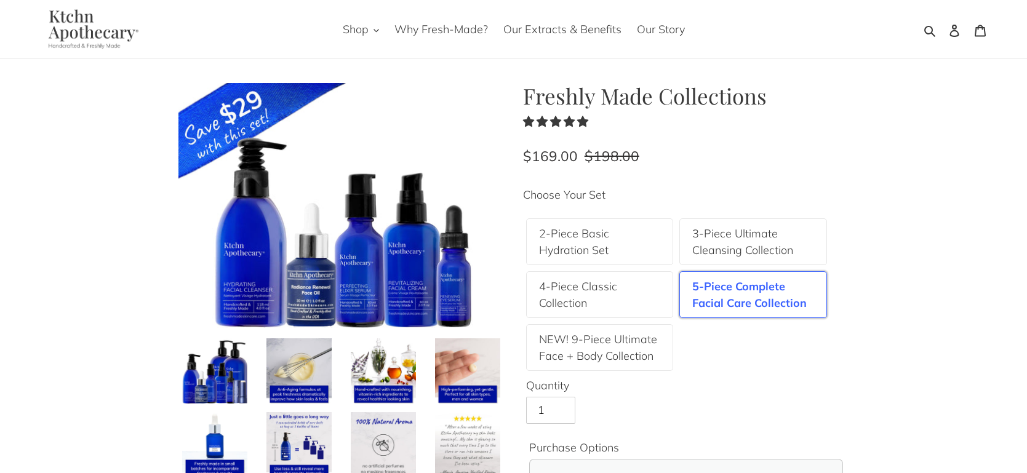 The height and width of the screenshot is (473, 1027). I want to click on legend: Purchase Options, so click(574, 447).